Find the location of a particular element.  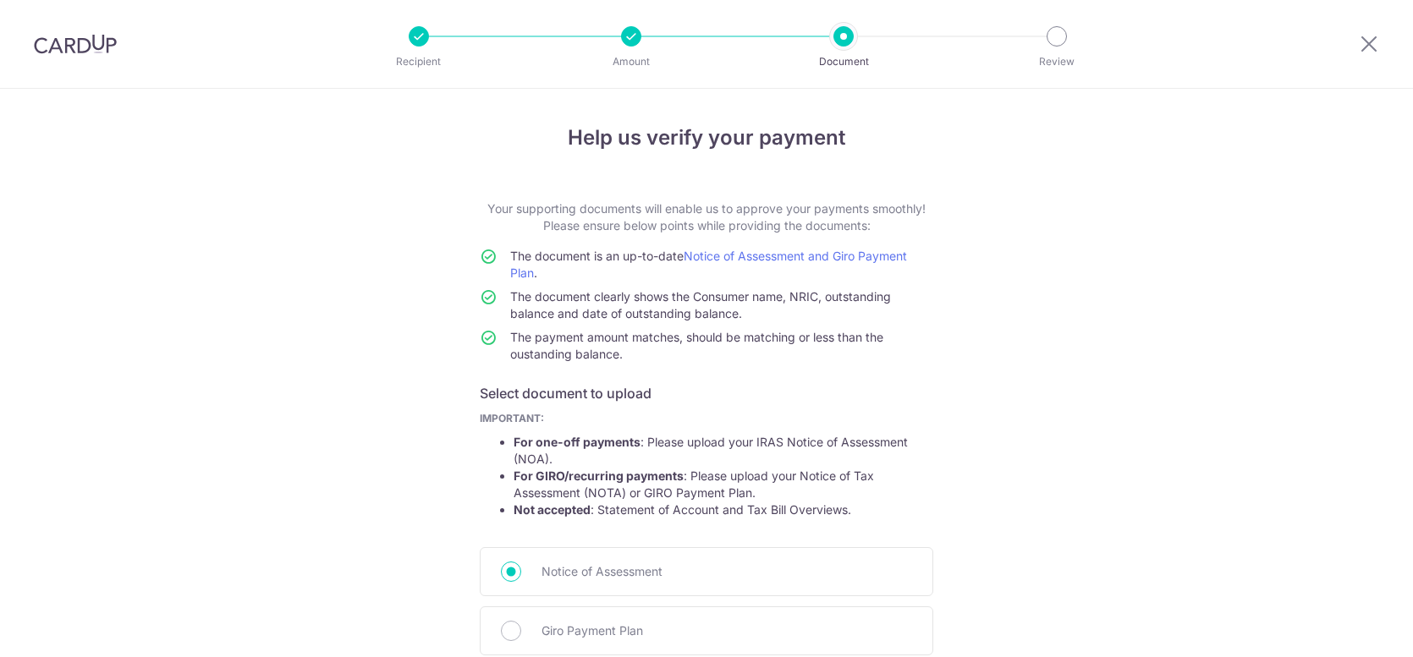

img: CardUp is located at coordinates (75, 44).